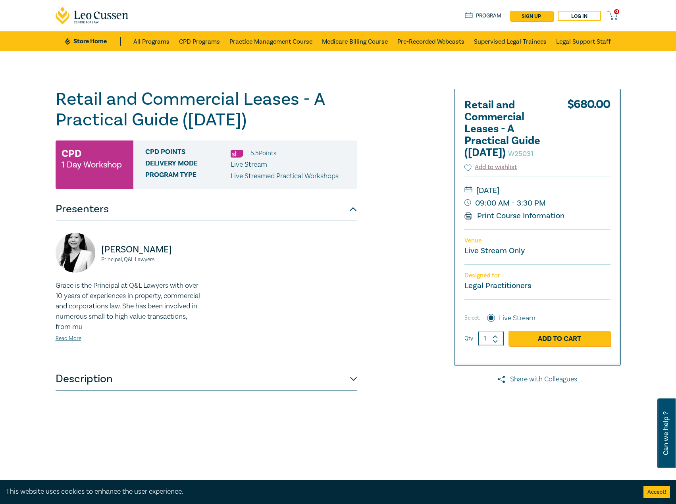 This screenshot has width=676, height=504. What do you see at coordinates (237, 154) in the screenshot?
I see `img: Substantive Law` at bounding box center [237, 154].